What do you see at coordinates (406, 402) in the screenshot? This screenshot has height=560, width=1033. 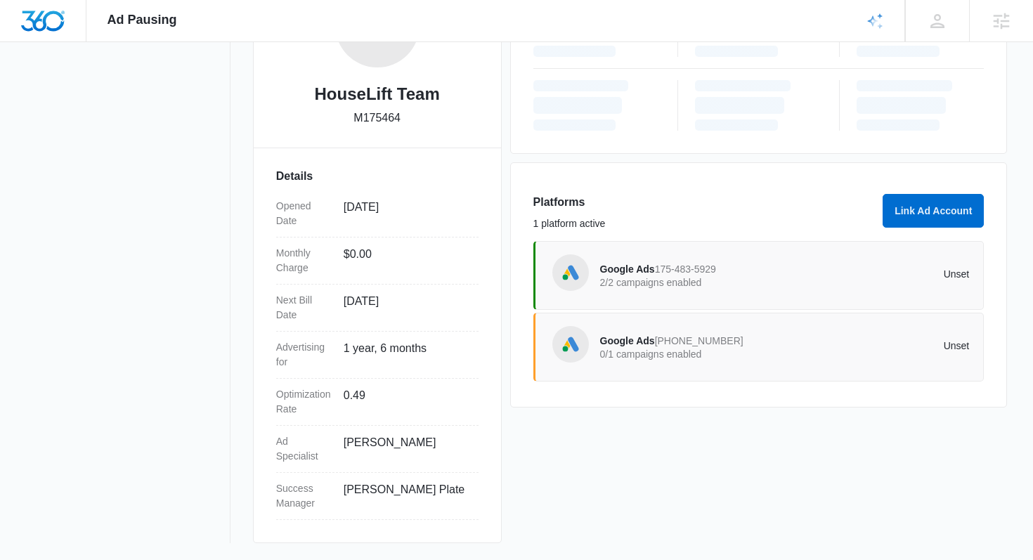 I see `dd: 0.49` at bounding box center [406, 402].